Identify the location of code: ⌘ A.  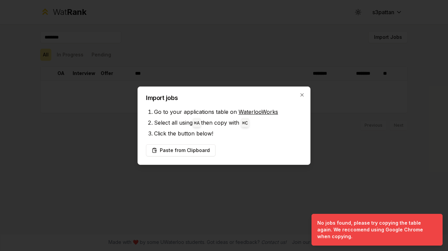
(196, 123).